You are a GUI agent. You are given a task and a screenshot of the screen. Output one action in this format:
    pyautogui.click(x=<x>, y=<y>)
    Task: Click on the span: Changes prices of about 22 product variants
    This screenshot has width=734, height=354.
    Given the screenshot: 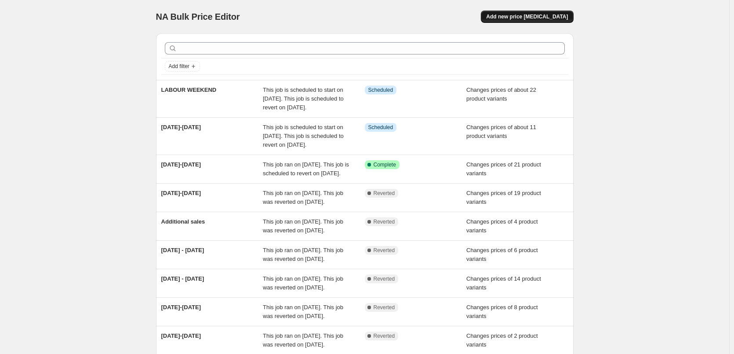 What is the action you would take?
    pyautogui.click(x=501, y=94)
    